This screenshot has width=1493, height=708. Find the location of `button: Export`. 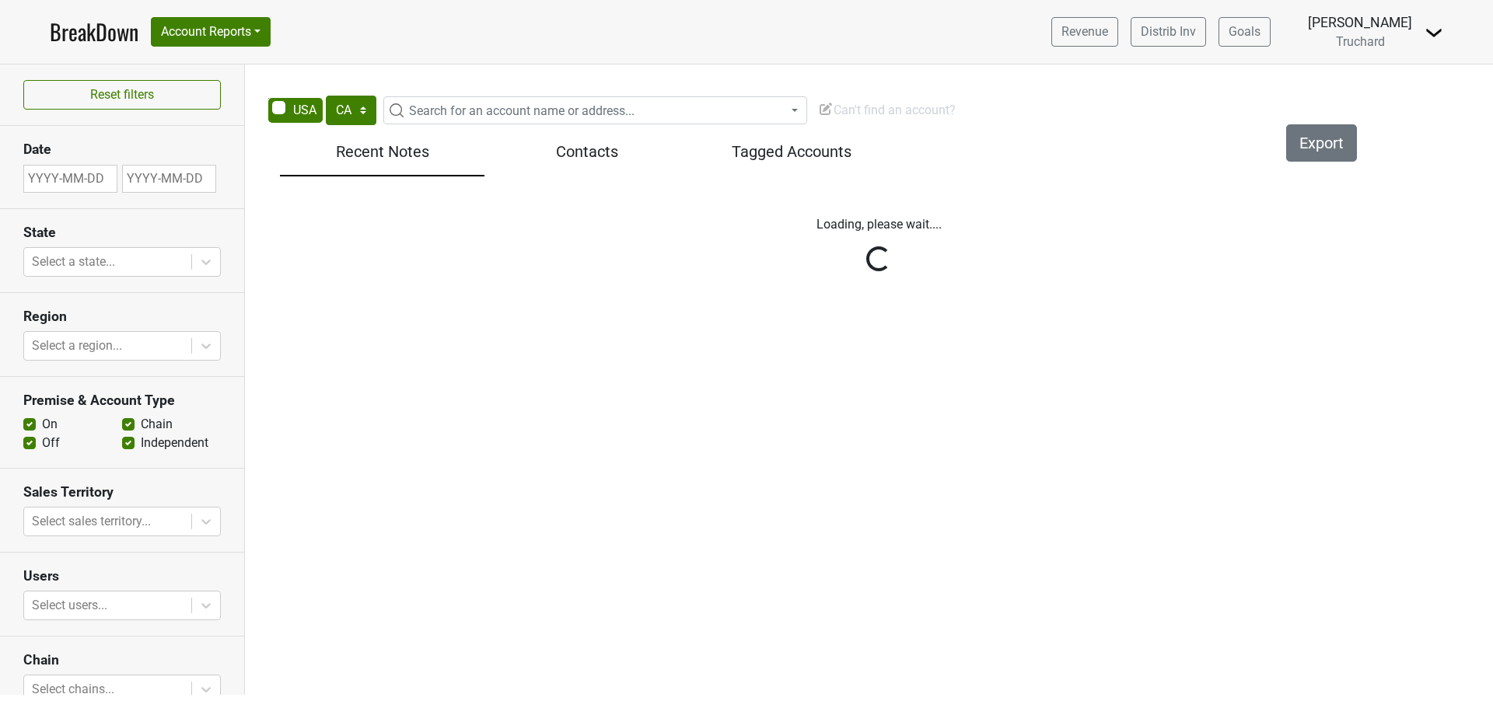

button: Export is located at coordinates (1321, 143).